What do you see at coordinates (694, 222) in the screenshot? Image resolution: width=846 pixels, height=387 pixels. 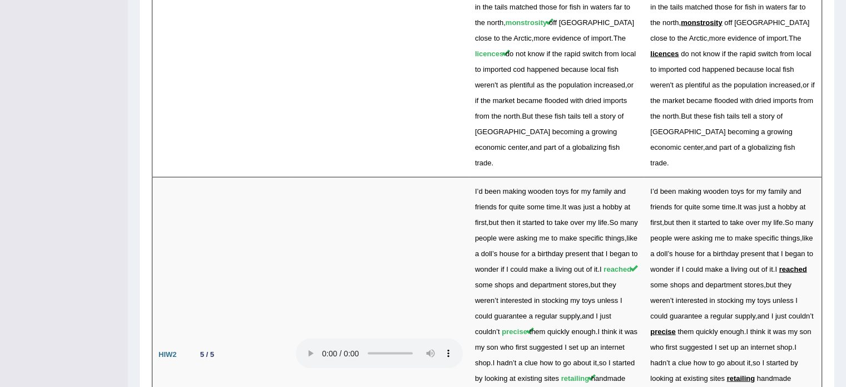 I see `span: it` at bounding box center [694, 222].